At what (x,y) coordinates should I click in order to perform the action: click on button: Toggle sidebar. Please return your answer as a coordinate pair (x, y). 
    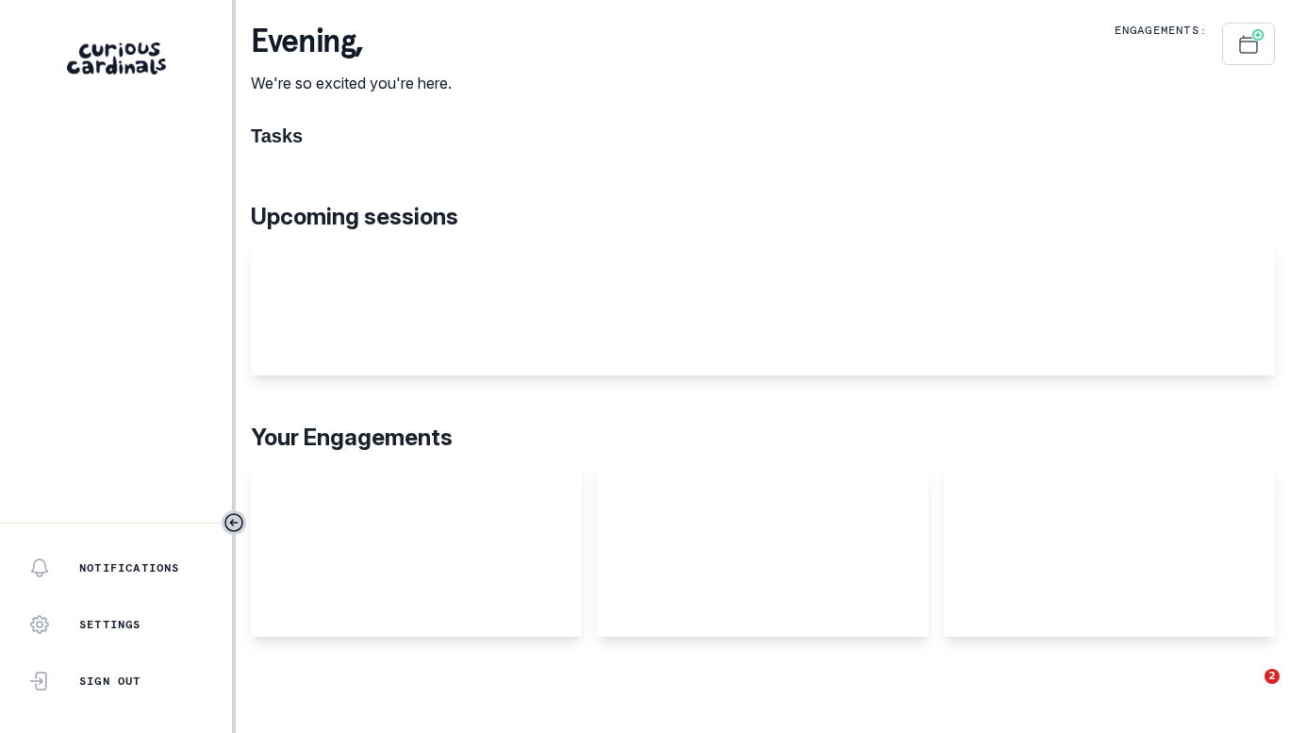
    Looking at the image, I should click on (234, 522).